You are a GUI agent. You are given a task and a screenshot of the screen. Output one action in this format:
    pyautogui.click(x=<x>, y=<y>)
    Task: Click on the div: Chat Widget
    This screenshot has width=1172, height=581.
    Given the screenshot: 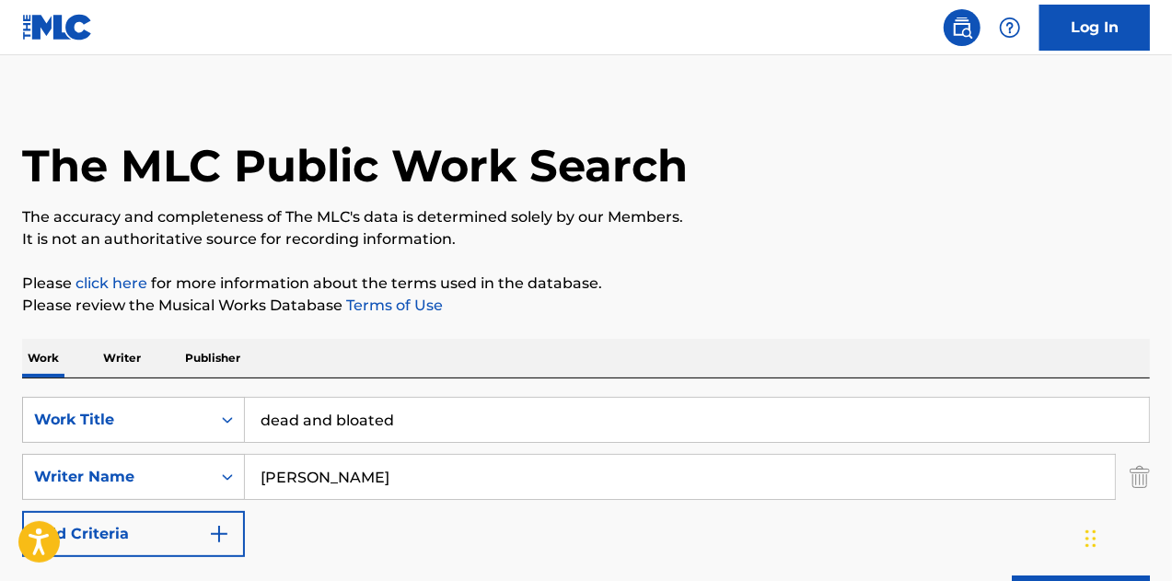 What is the action you would take?
    pyautogui.click(x=1126, y=537)
    